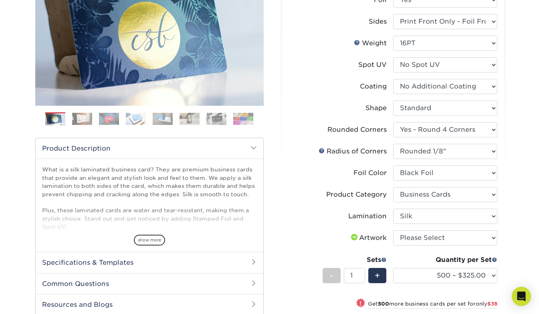  What do you see at coordinates (368, 238) in the screenshot?
I see `div: Artwork` at bounding box center [368, 238].